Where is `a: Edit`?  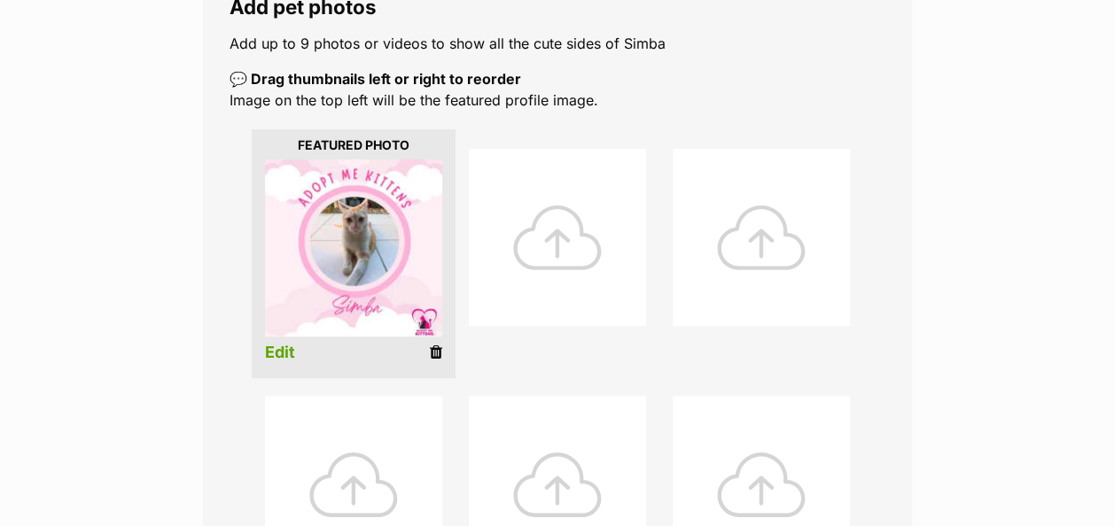 a: Edit is located at coordinates (280, 353).